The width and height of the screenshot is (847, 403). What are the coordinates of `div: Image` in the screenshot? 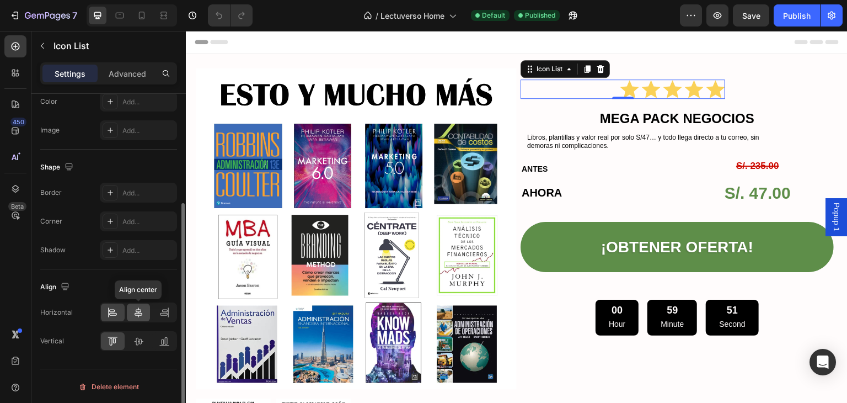 It's located at (50, 130).